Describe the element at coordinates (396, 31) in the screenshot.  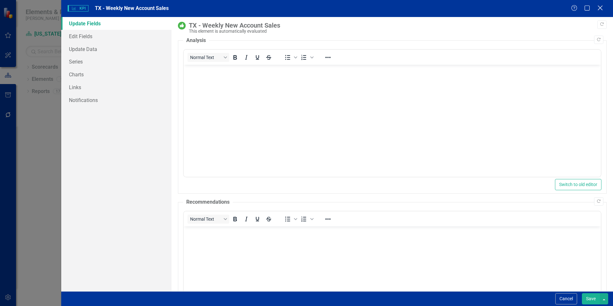
I see `div: This element is automatically evaluated` at that location.